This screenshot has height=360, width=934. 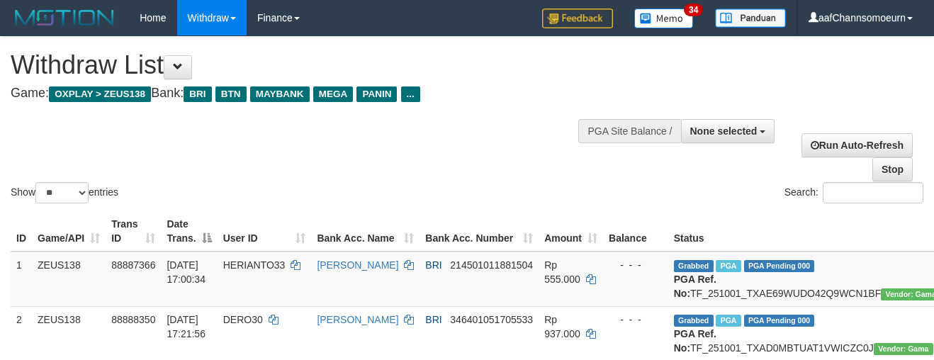 What do you see at coordinates (723, 131) in the screenshot?
I see `span: None selected` at bounding box center [723, 131].